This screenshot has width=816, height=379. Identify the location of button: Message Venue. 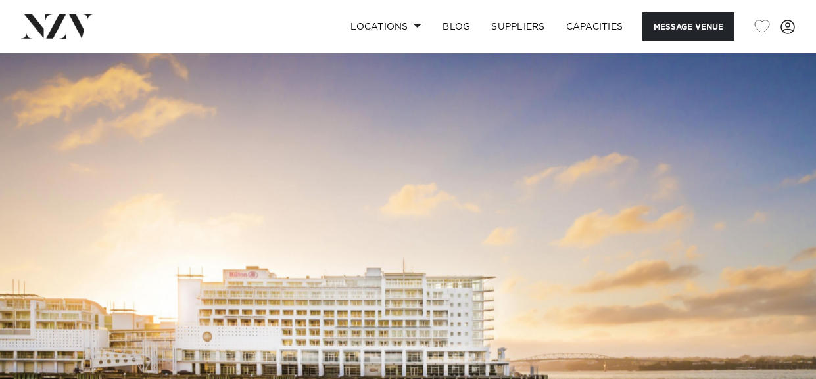
(688, 26).